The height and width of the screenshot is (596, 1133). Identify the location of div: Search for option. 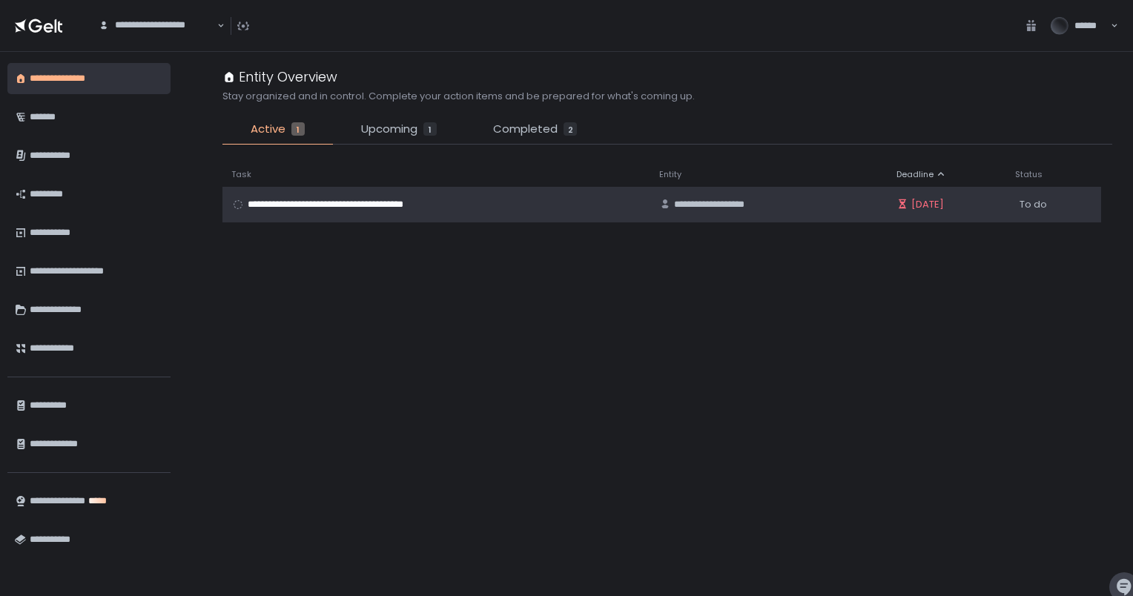
(156, 26).